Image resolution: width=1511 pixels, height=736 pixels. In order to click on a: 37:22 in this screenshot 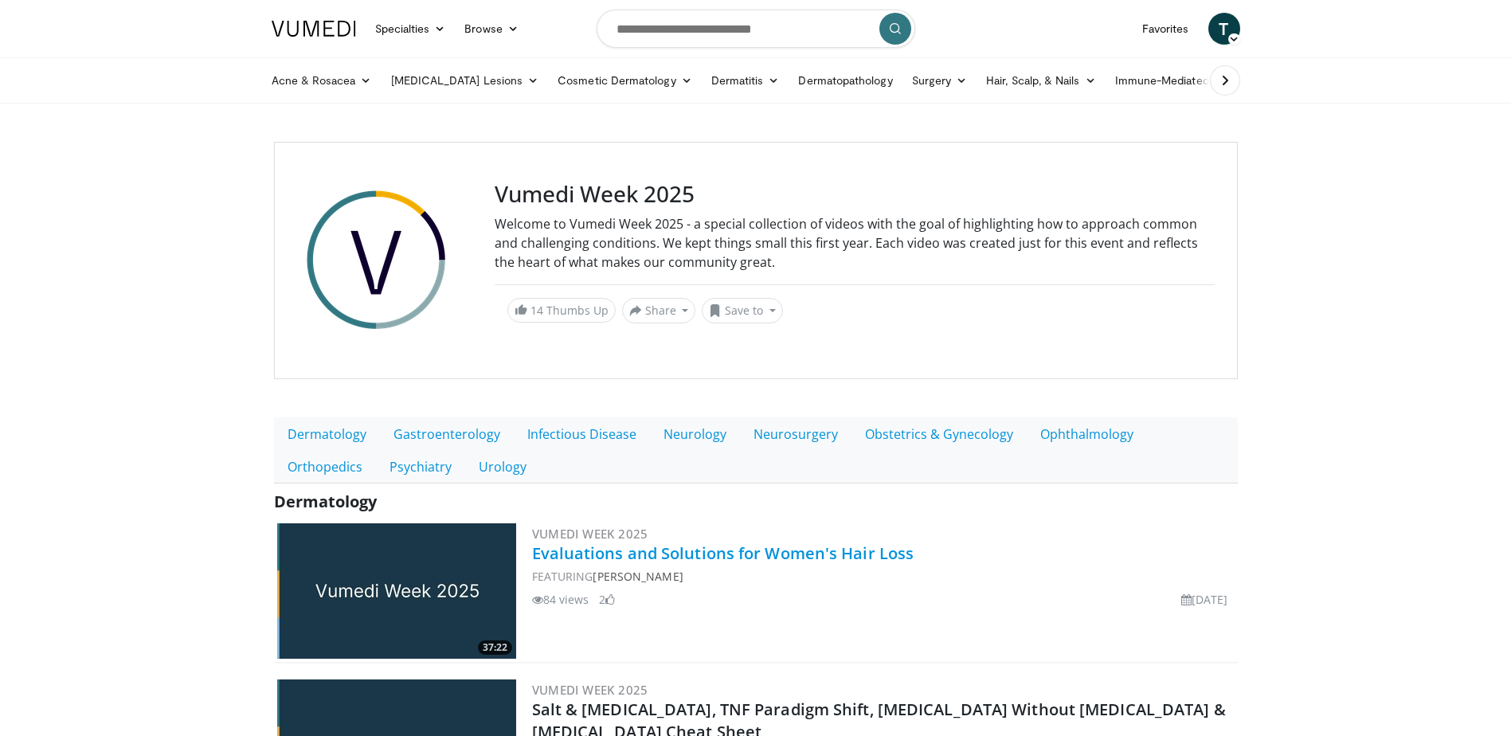, I will do `click(397, 591)`.